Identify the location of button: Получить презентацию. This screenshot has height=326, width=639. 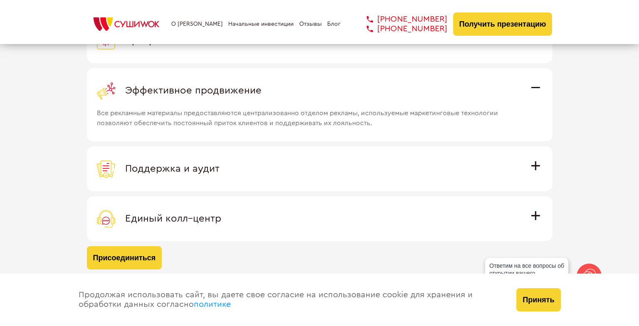
(502, 24).